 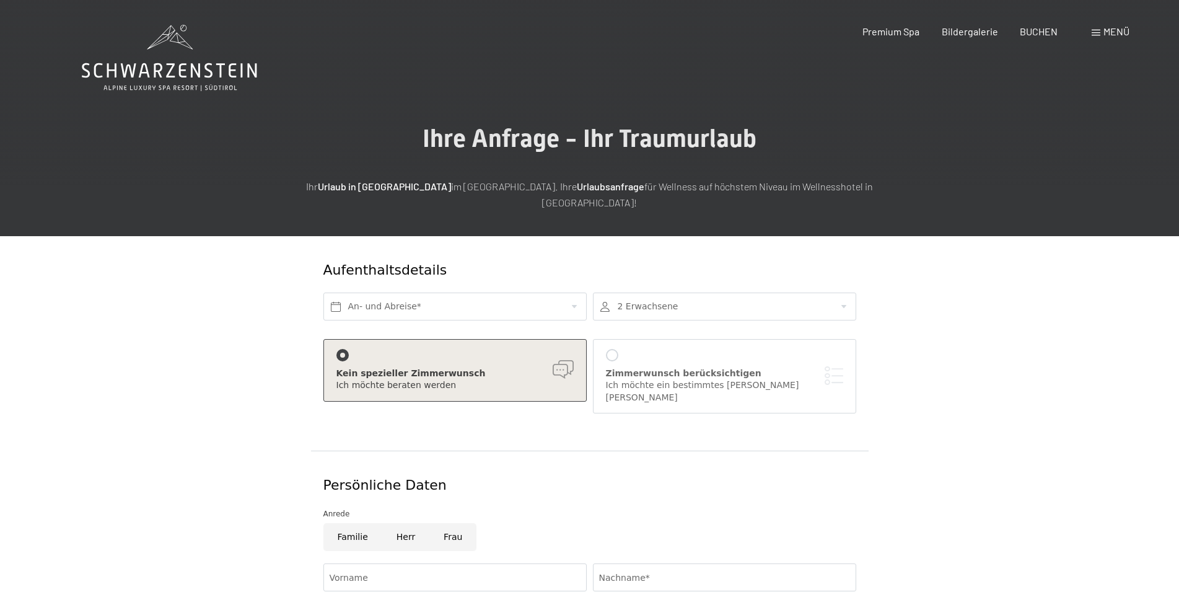 I want to click on div: Aufenthaltsdetails, so click(x=545, y=270).